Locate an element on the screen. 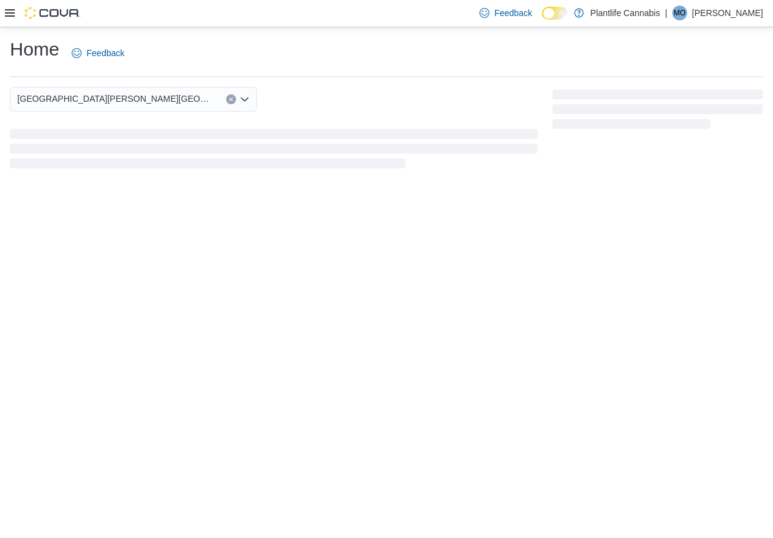  h1: Home is located at coordinates (35, 49).